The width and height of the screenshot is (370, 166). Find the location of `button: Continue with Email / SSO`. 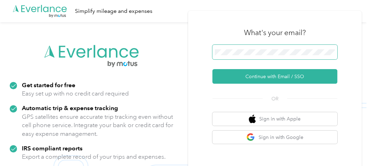

button: Continue with Email / SSO is located at coordinates (275, 76).